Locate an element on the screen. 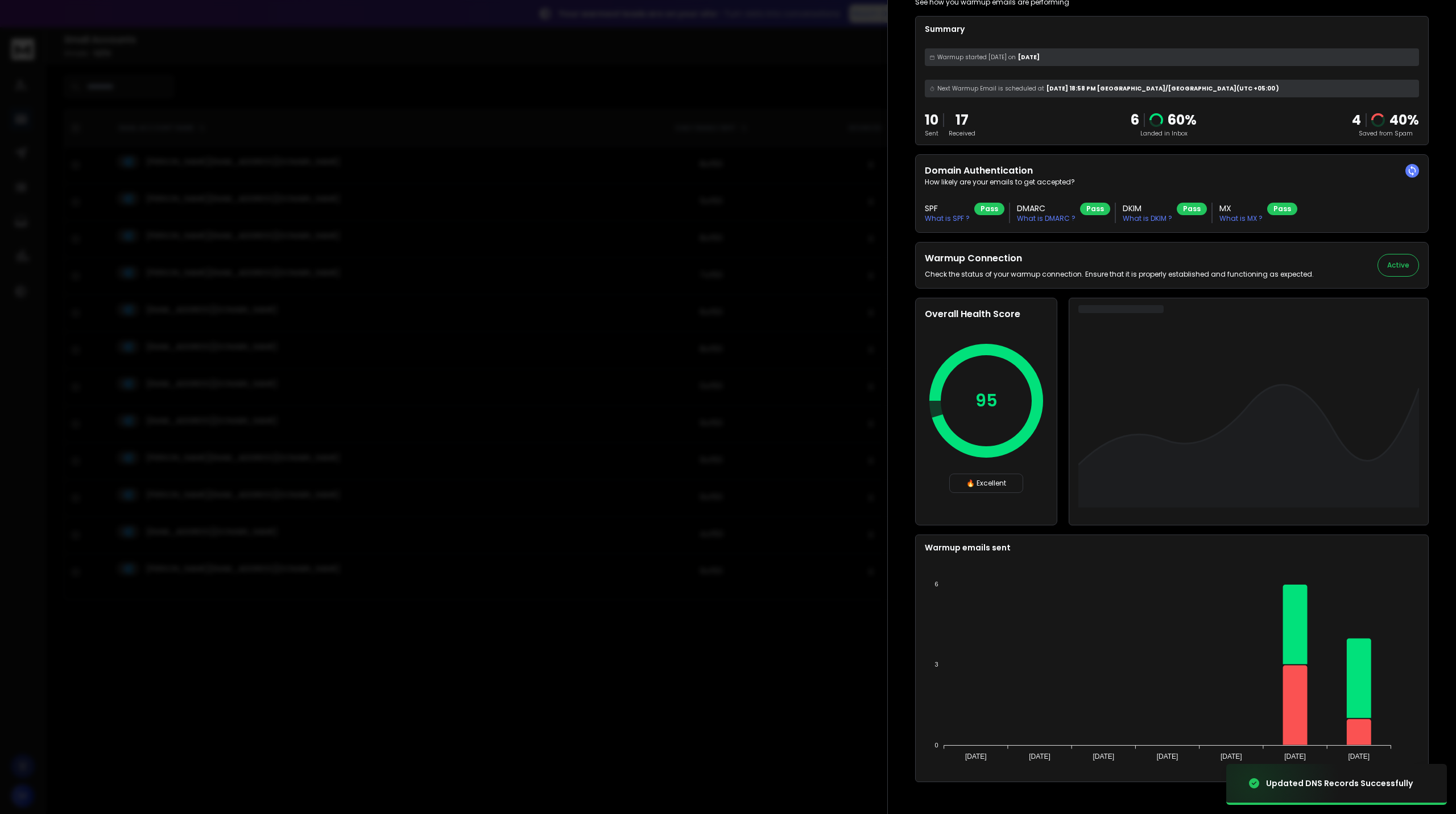  h2: Warmup Connection is located at coordinates (1120, 258).